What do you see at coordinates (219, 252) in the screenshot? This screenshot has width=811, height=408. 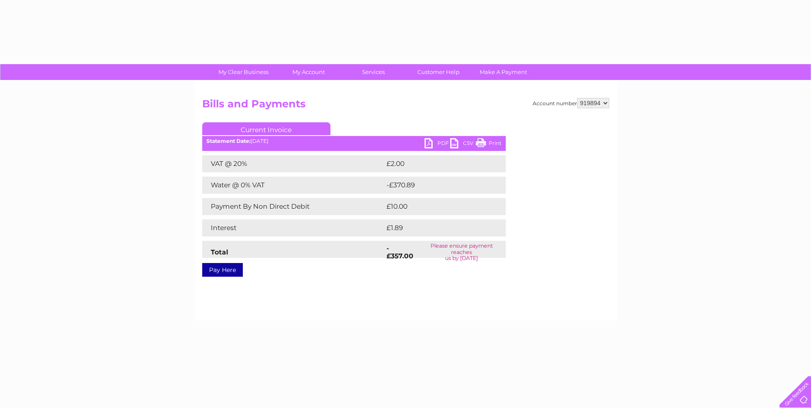 I see `strong: Total` at bounding box center [219, 252].